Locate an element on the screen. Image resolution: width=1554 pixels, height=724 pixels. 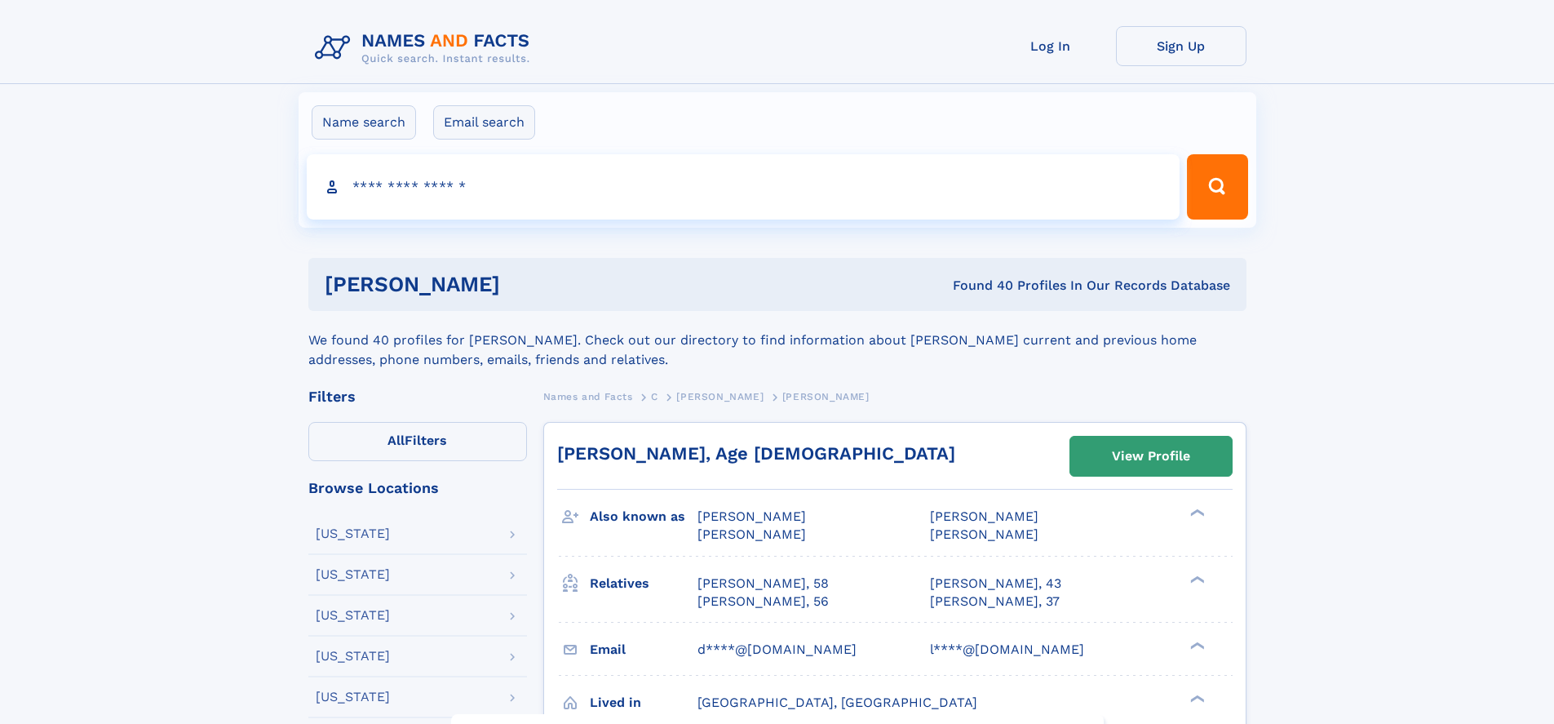
a: View Profile is located at coordinates (1151, 456).